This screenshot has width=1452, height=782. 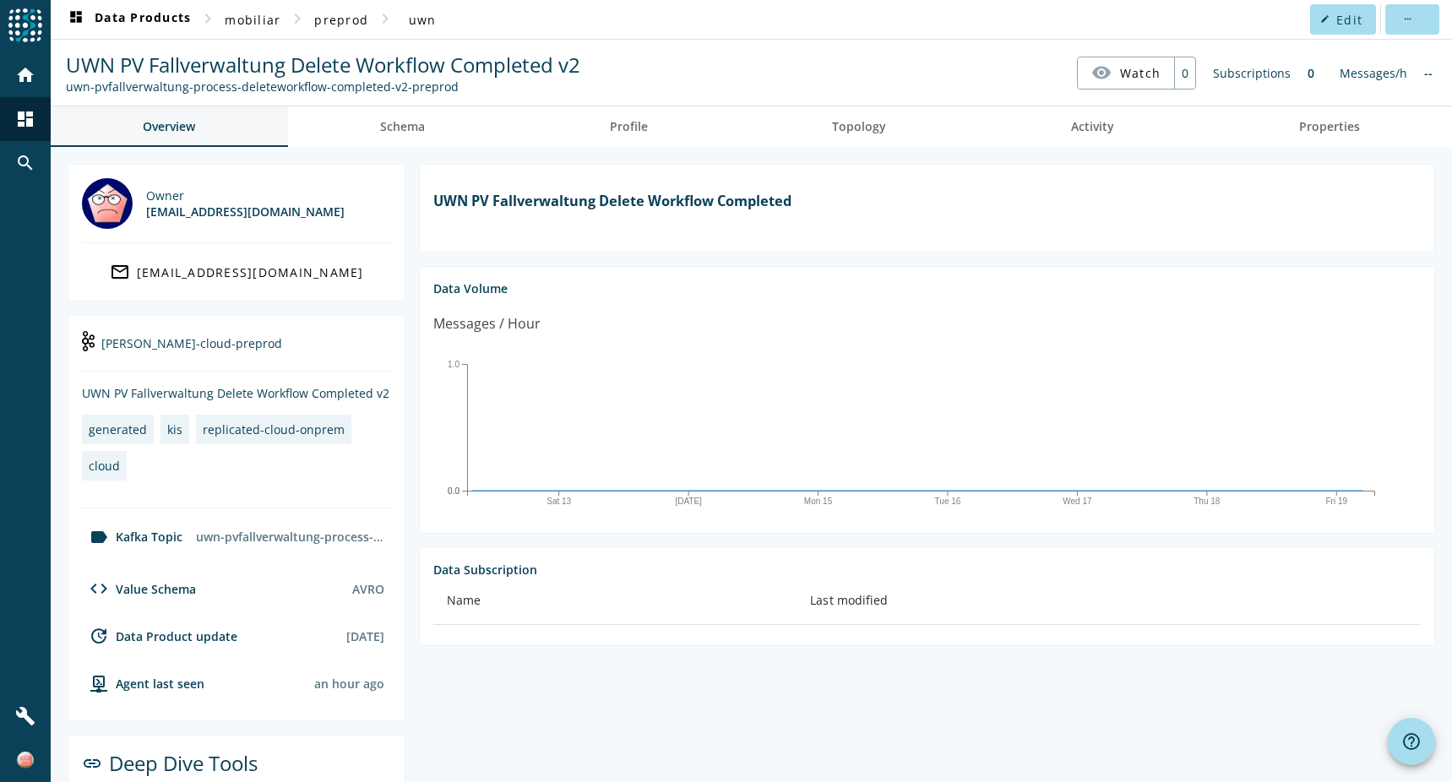 What do you see at coordinates (422, 19) in the screenshot?
I see `span: uwn` at bounding box center [422, 19].